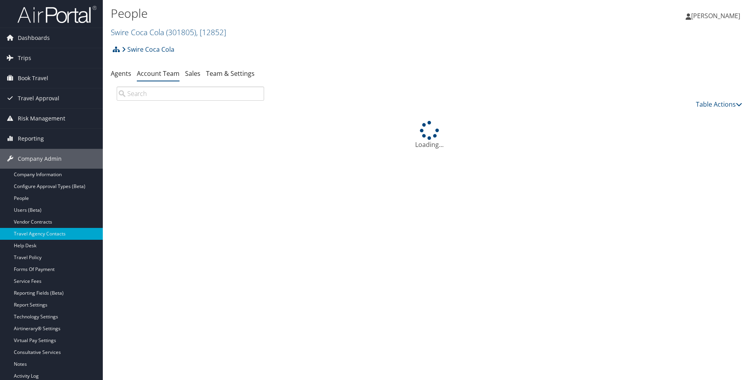  Describe the element at coordinates (211, 32) in the screenshot. I see `span: , [ 12852 ]` at that location.